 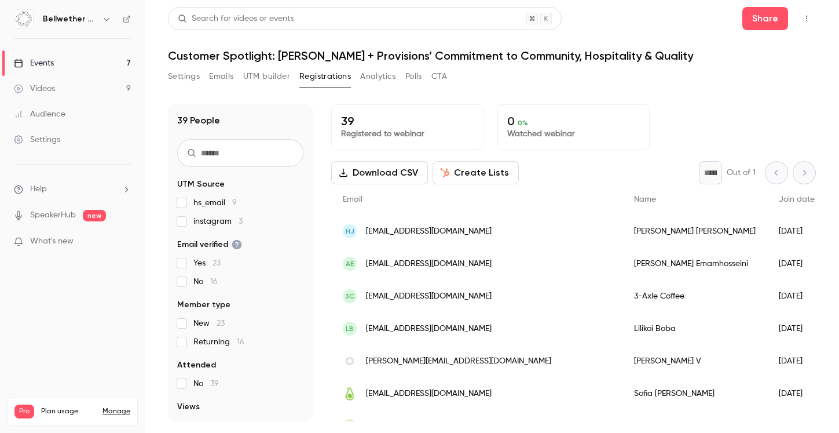 I want to click on span: Member type, so click(x=204, y=305).